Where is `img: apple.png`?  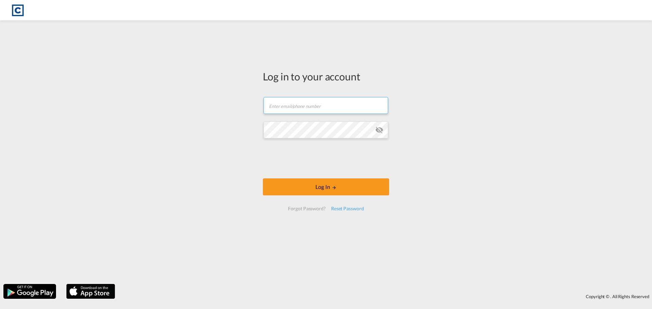 img: apple.png is located at coordinates (91, 292).